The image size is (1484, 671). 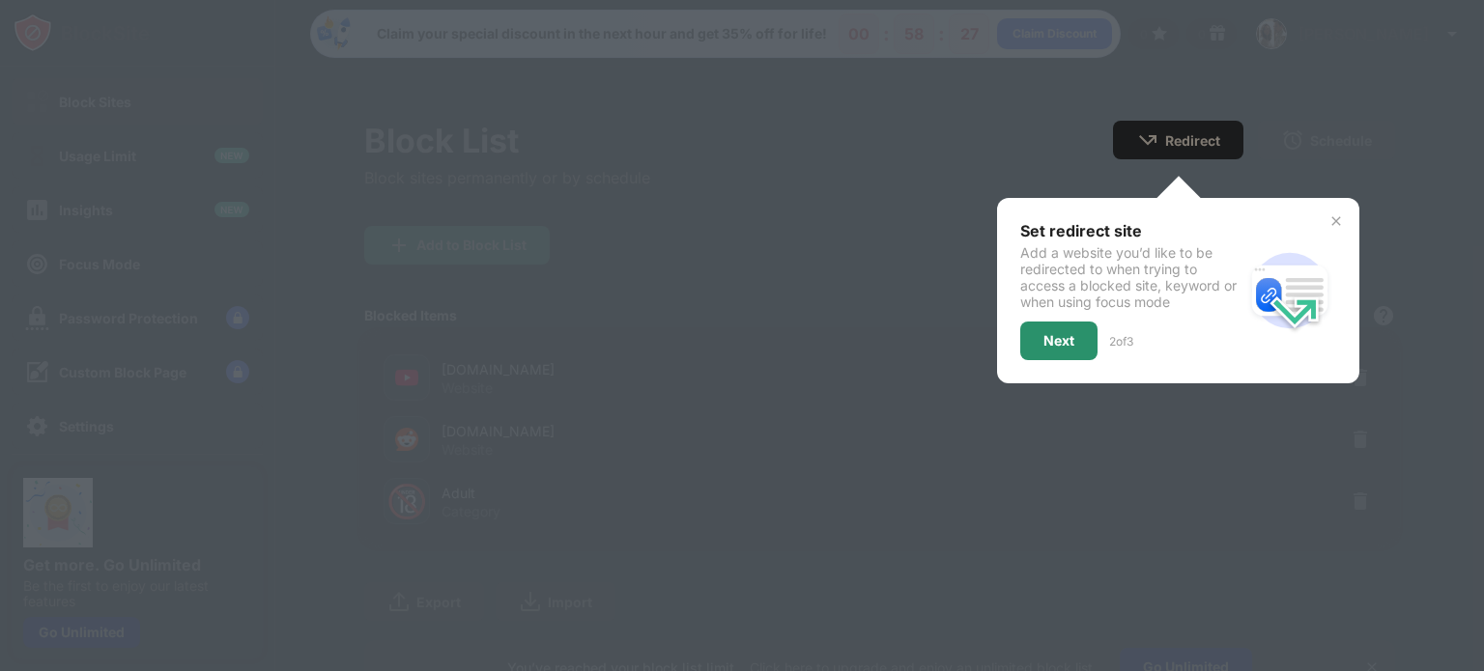 What do you see at coordinates (1131, 277) in the screenshot?
I see `div: Add a website you’d like to be redirected to when trying to access a blocked site, keyword or whe...` at bounding box center [1131, 277].